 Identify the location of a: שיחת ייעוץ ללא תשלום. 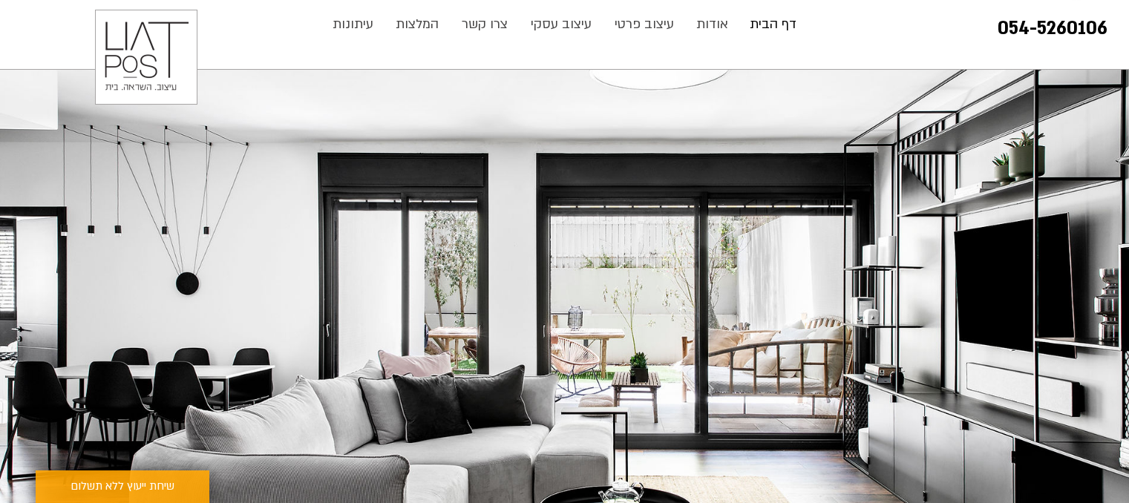
(123, 487).